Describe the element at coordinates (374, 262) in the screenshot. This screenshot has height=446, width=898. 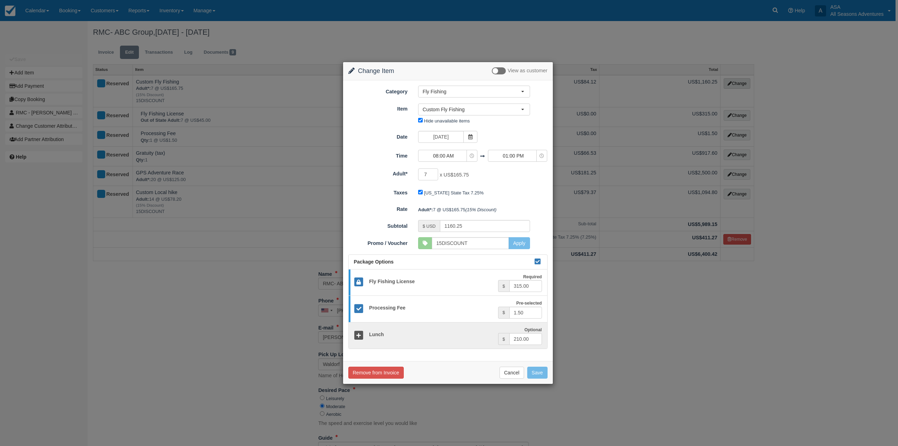
I see `span: Package Options` at that location.